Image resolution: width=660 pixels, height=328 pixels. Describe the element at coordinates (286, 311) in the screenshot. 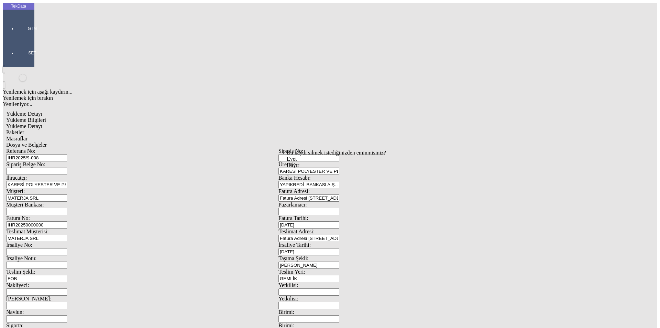

I see `span: Birimi:` at that location.